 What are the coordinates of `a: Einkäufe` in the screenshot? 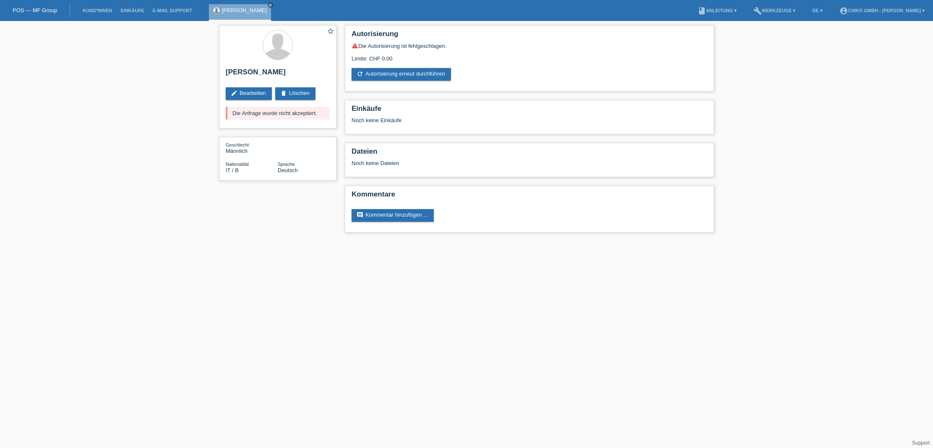 It's located at (132, 10).